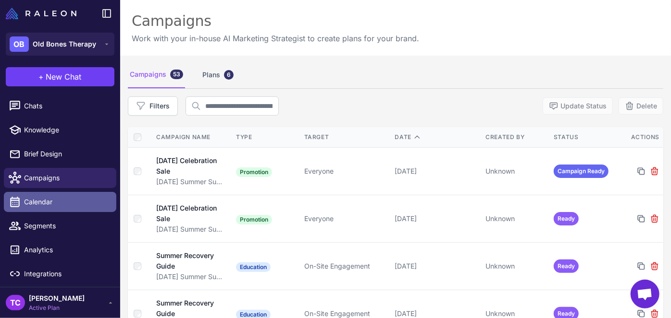 This screenshot has width=671, height=318. What do you see at coordinates (577, 106) in the screenshot?
I see `button: Update Status` at bounding box center [577, 106].